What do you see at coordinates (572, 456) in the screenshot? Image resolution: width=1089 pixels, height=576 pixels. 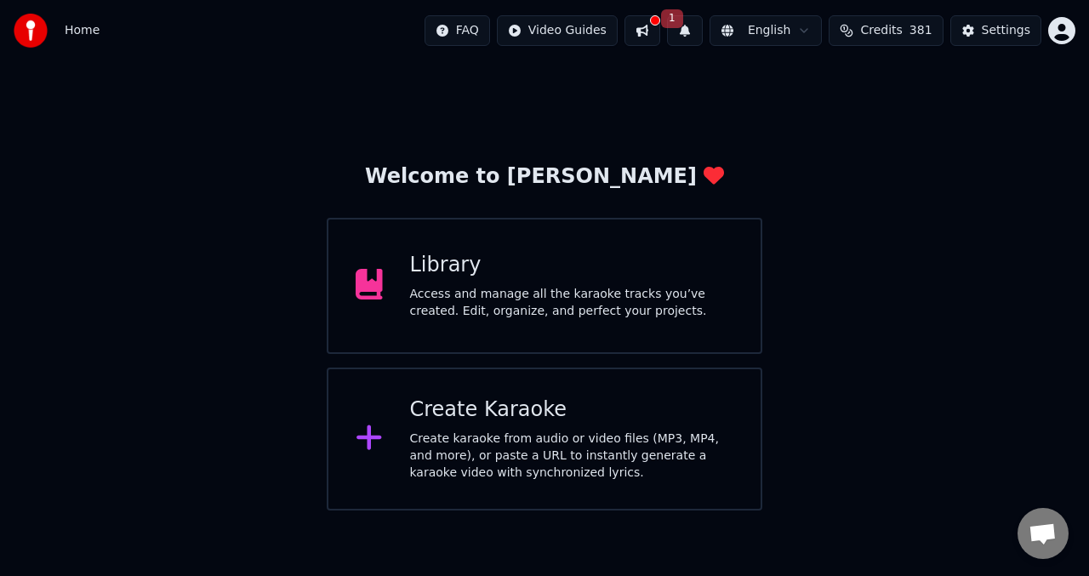 I see `div: Create karaoke from audio or video files (MP3, MP4, and more), or paste a URL to instantly genera...` at bounding box center [572, 456].